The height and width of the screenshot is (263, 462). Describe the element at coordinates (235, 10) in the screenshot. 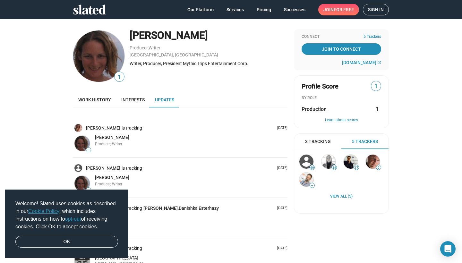

I see `a: Services` at that location.